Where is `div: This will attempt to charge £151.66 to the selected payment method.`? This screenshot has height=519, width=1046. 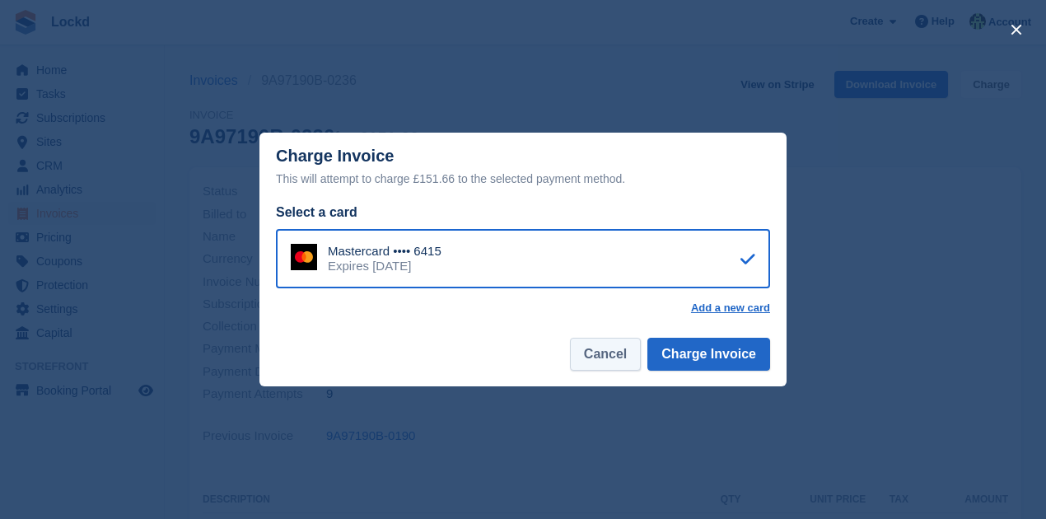
div: This will attempt to charge £151.66 to the selected payment method. is located at coordinates (523, 179).